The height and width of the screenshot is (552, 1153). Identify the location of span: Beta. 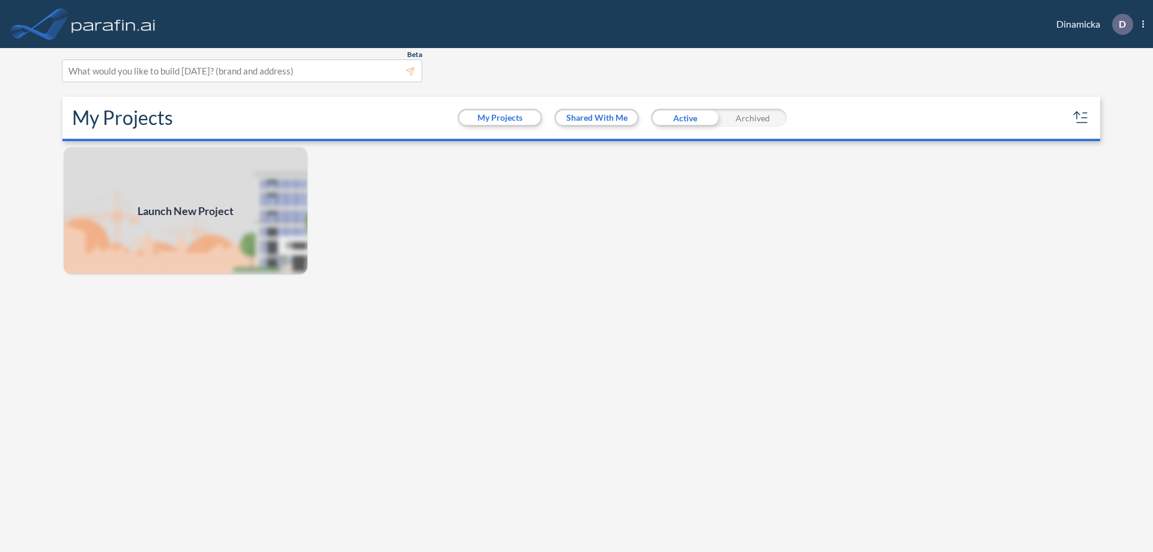
(414, 55).